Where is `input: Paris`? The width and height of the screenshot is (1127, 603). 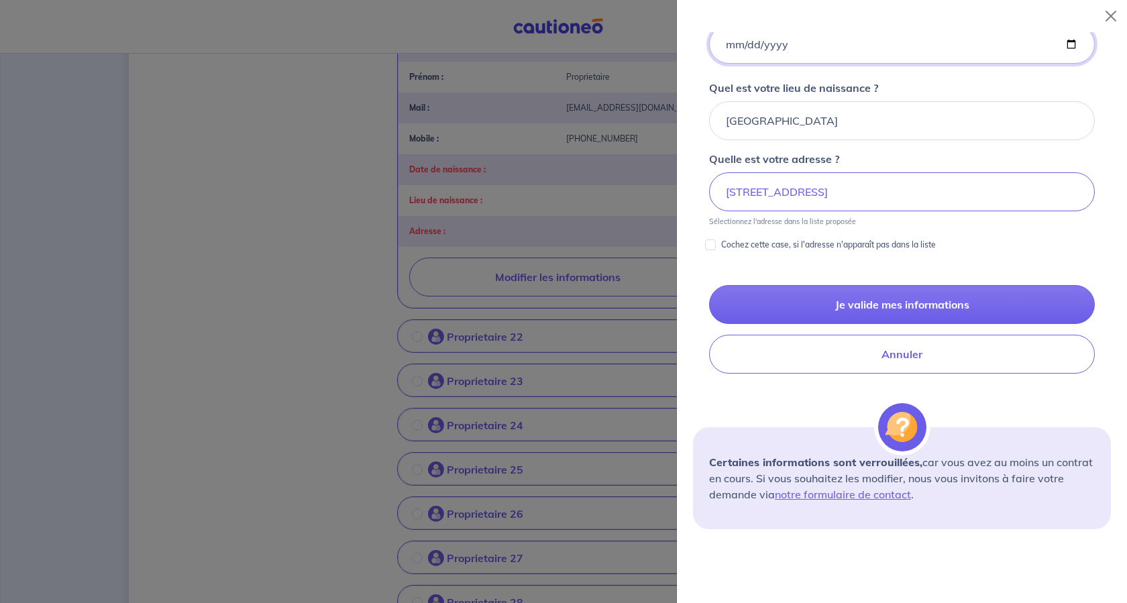
input: Paris is located at coordinates (902, 121).